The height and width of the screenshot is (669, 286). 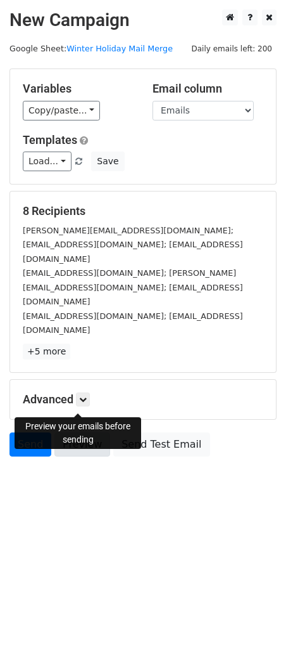 I want to click on h5: 8 Recipients, so click(x=143, y=211).